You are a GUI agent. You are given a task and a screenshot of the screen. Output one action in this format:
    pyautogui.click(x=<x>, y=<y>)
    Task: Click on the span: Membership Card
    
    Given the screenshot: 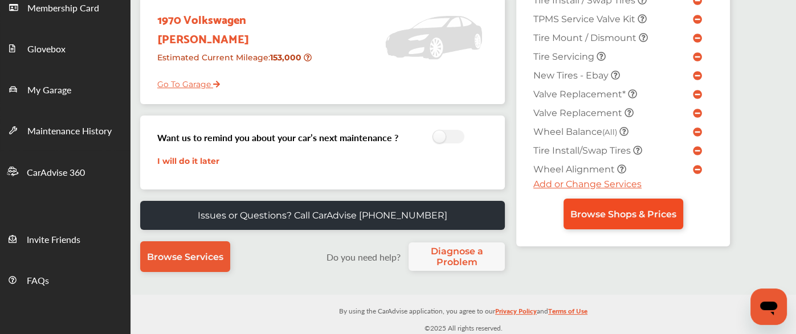 What is the action you would take?
    pyautogui.click(x=63, y=9)
    